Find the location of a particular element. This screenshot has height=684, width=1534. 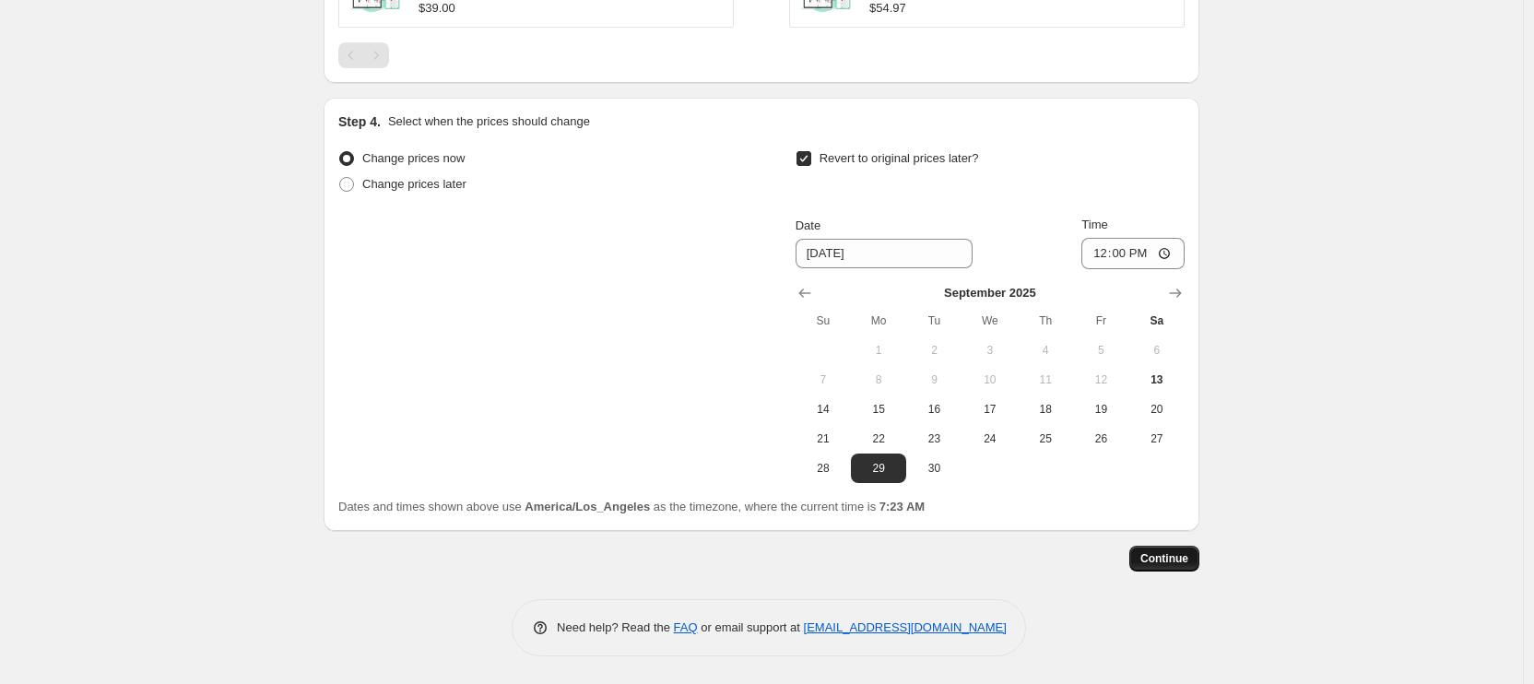

button: Tuesday September 16 2025 is located at coordinates (934, 409).